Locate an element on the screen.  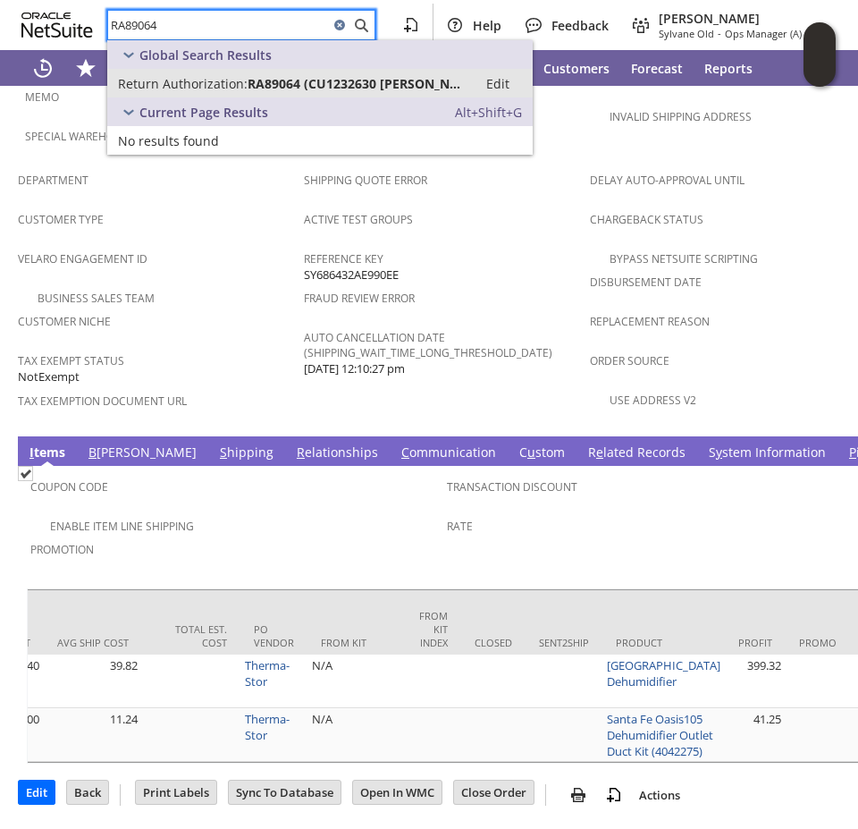
td: 399.32 is located at coordinates (755, 681).